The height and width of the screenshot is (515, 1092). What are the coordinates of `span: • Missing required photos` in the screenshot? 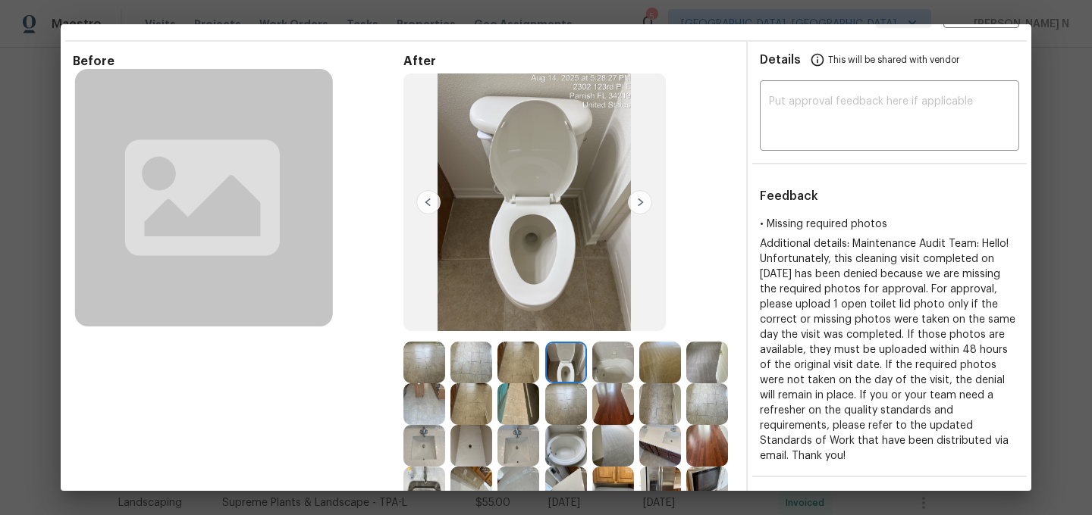 It's located at (823, 224).